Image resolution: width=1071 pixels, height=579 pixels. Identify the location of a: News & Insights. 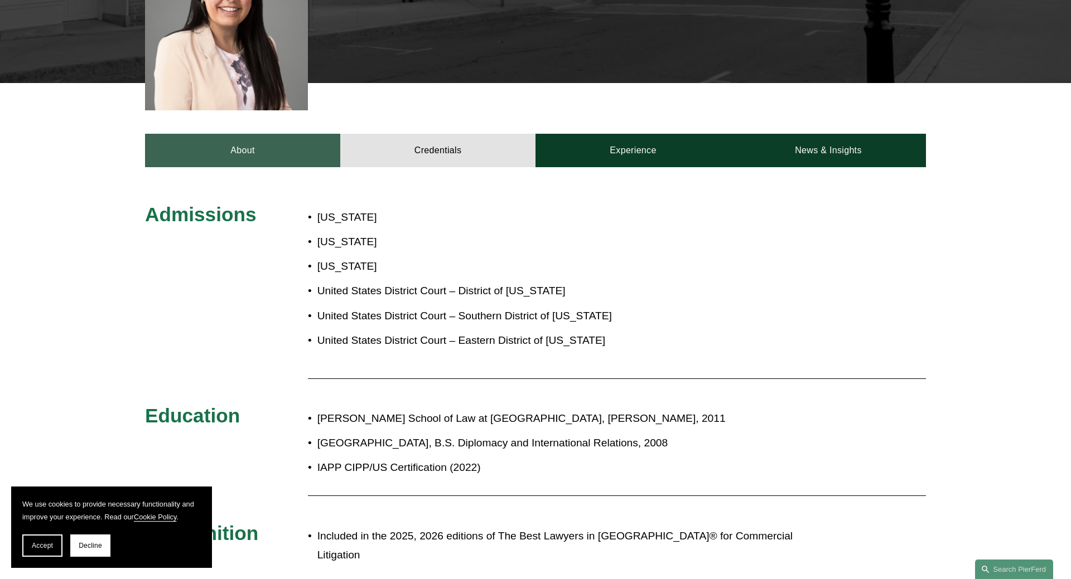
(828, 151).